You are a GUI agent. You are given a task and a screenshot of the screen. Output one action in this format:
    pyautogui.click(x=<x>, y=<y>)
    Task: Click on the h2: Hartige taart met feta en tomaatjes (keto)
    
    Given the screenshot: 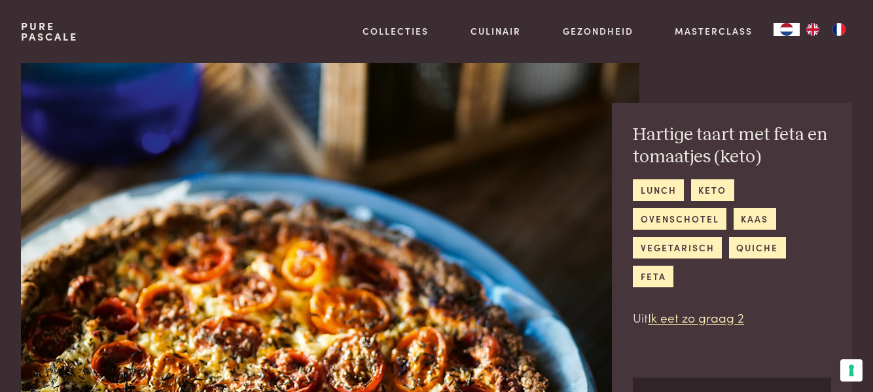 What is the action you would take?
    pyautogui.click(x=732, y=146)
    